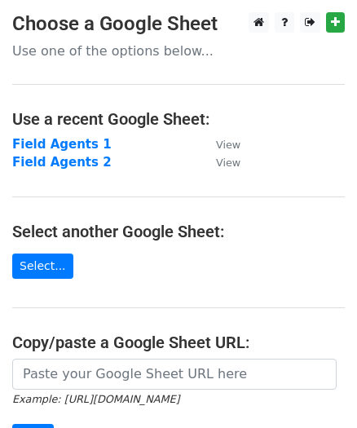 The image size is (357, 428). I want to click on h3: Choose a Google Sheet, so click(179, 24).